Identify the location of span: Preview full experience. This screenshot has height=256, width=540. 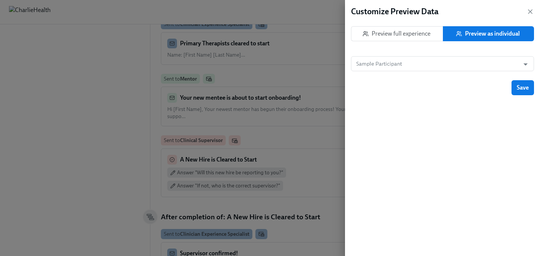
(397, 34).